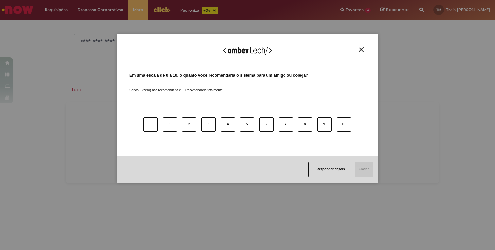  Describe the element at coordinates (177, 87) in the screenshot. I see `label: Sendo 0 (zero) não recomendaria e 10 recomendaria totalmente.` at that location.